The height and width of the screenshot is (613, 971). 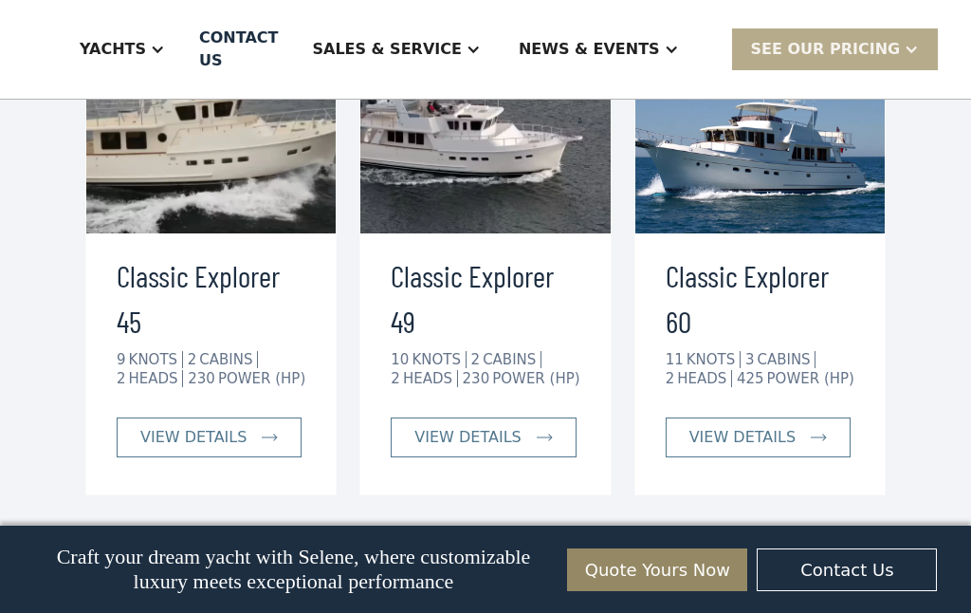 I want to click on div: 11, so click(x=674, y=359).